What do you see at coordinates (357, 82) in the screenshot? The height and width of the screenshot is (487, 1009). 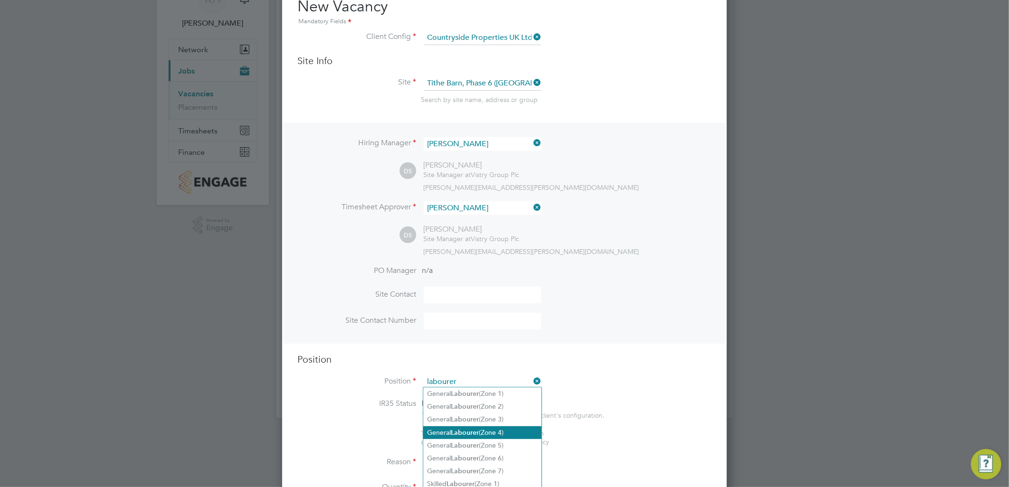 I see `label: Site` at bounding box center [357, 82].